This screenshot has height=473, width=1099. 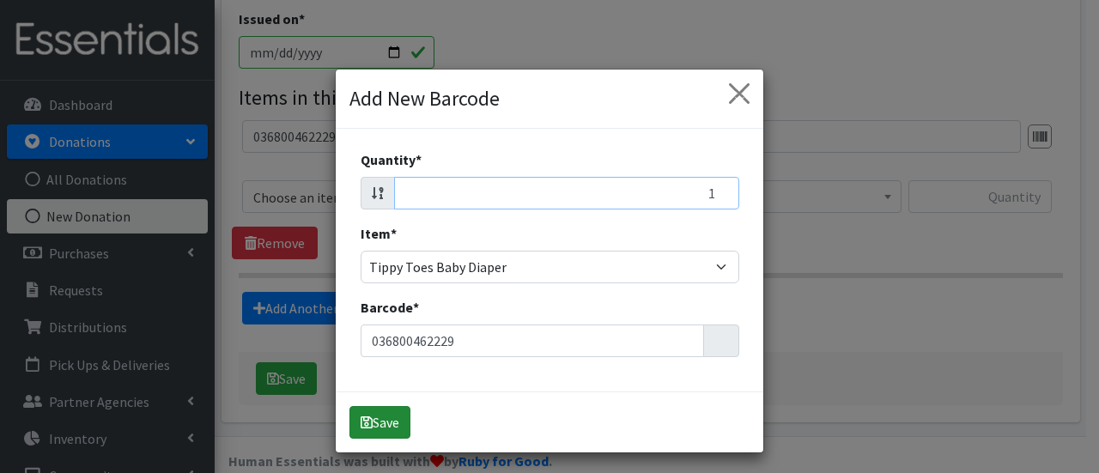 I want to click on label: Item, so click(x=379, y=234).